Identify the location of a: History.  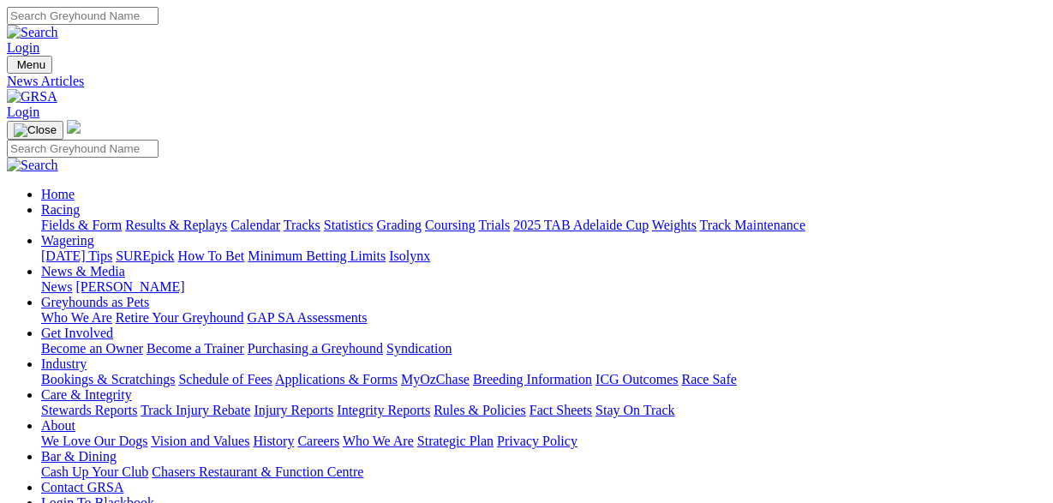
(273, 440).